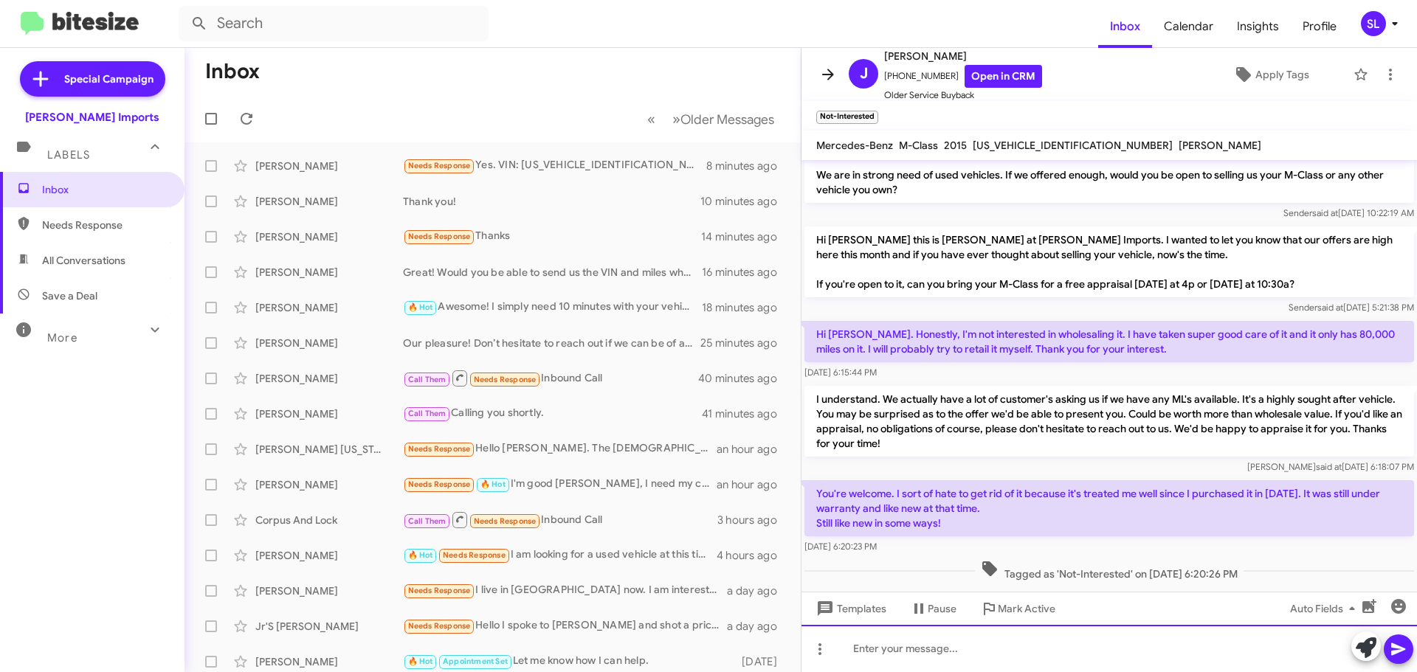 Image resolution: width=1417 pixels, height=672 pixels. Describe the element at coordinates (108, 79) in the screenshot. I see `span: Special Campaign` at that location.